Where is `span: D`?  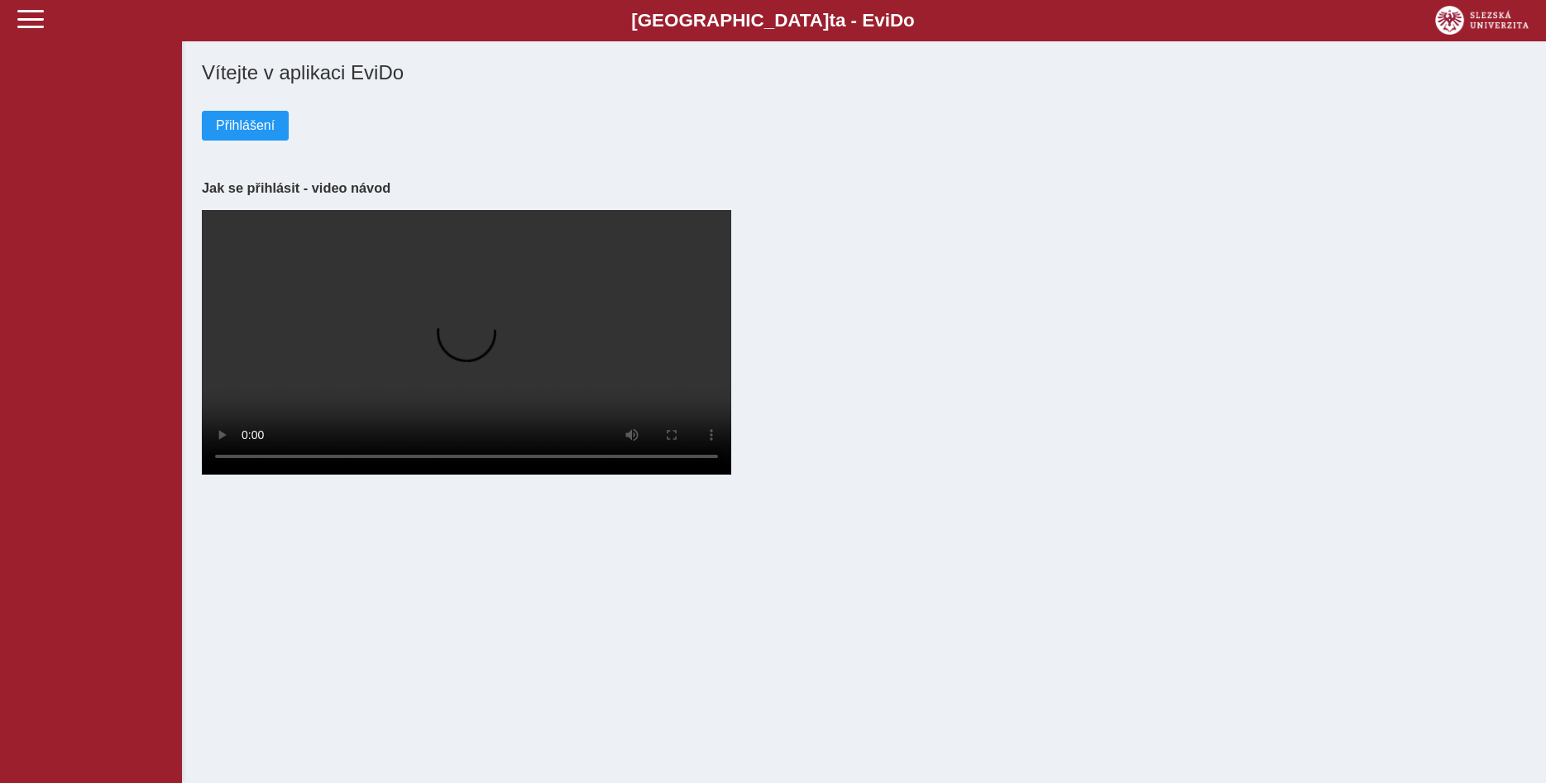 span: D is located at coordinates (897, 20).